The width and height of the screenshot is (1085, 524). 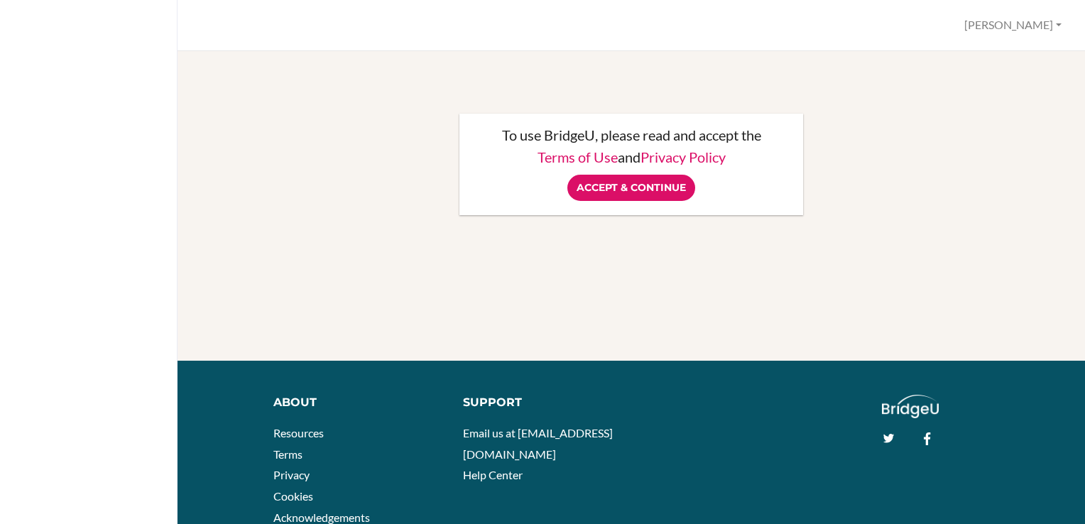 What do you see at coordinates (493, 474) in the screenshot?
I see `a: Help Center` at bounding box center [493, 474].